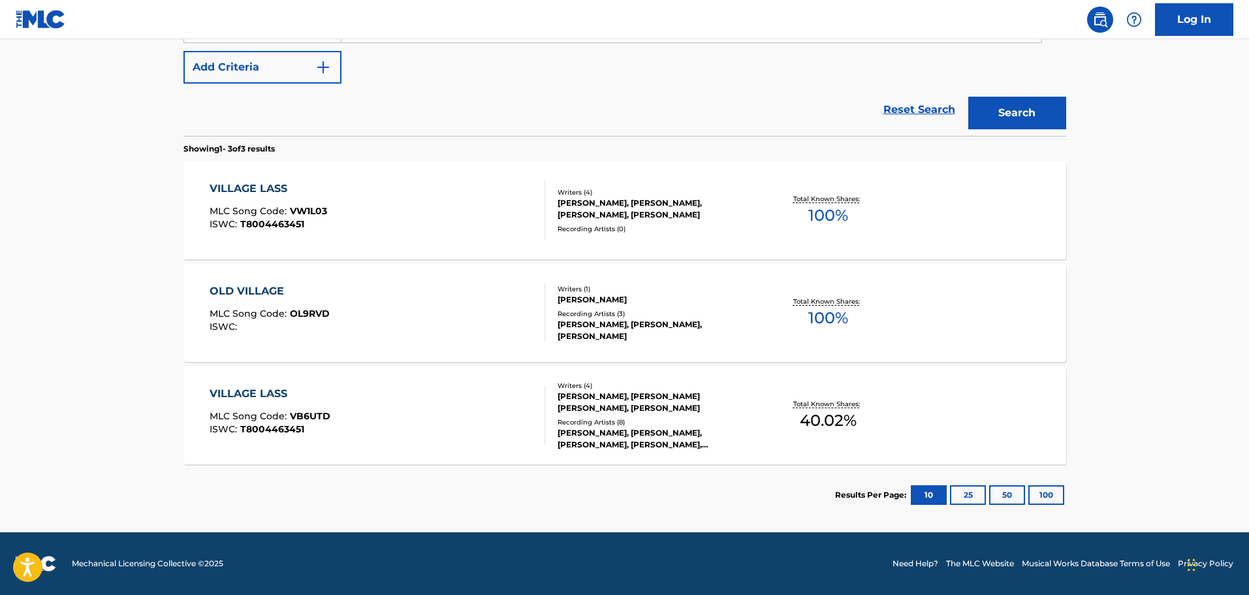 The width and height of the screenshot is (1249, 595). What do you see at coordinates (308, 211) in the screenshot?
I see `span: VW1L03` at bounding box center [308, 211].